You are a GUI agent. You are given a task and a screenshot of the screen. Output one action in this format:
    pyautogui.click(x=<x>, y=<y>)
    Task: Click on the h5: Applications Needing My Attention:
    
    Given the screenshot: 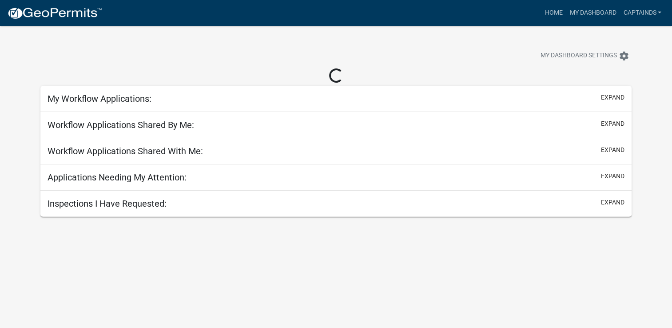 What is the action you would take?
    pyautogui.click(x=117, y=177)
    